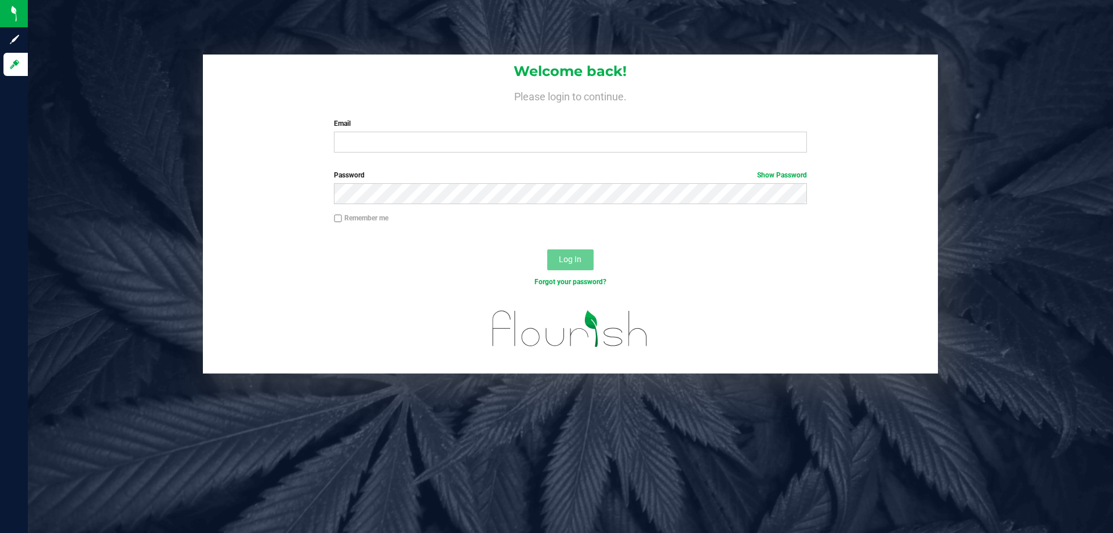 Image resolution: width=1113 pixels, height=533 pixels. What do you see at coordinates (570, 95) in the screenshot?
I see `h4: Please login to continue.` at bounding box center [570, 95].